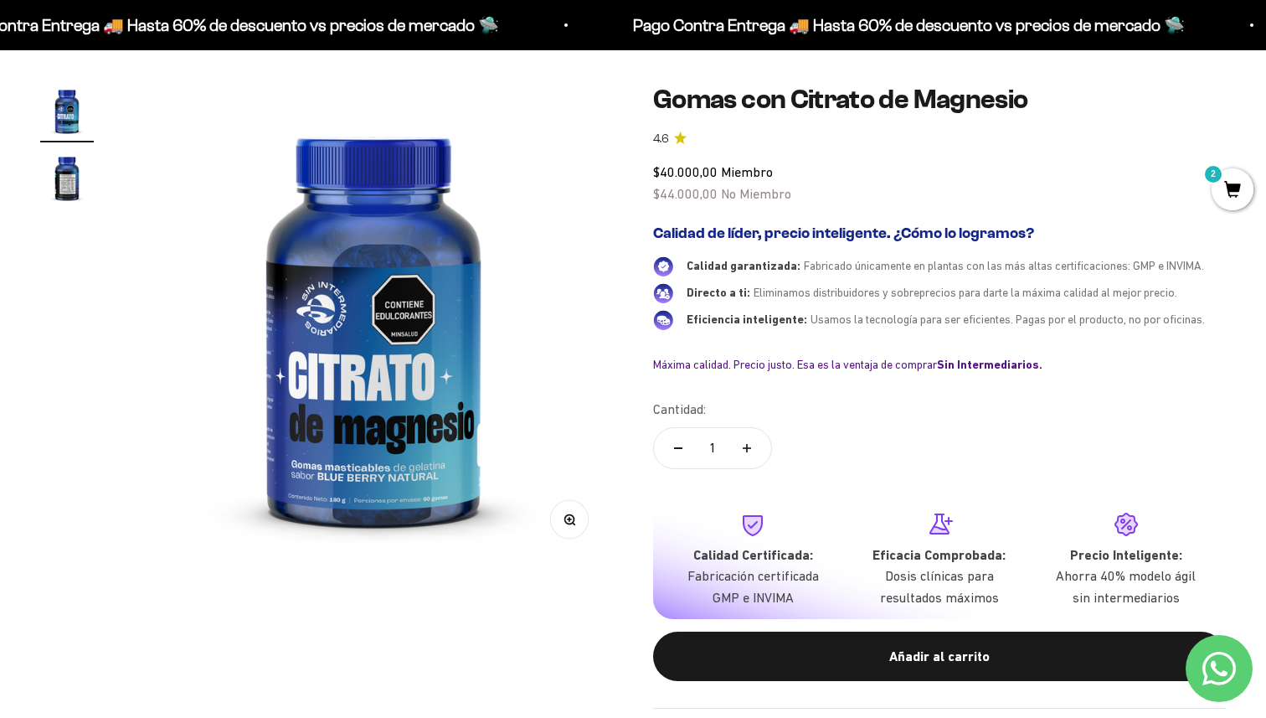  I want to click on h2: Calidad de líder, precio inteligente. ¿Cómo lo logramos?, so click(940, 234).